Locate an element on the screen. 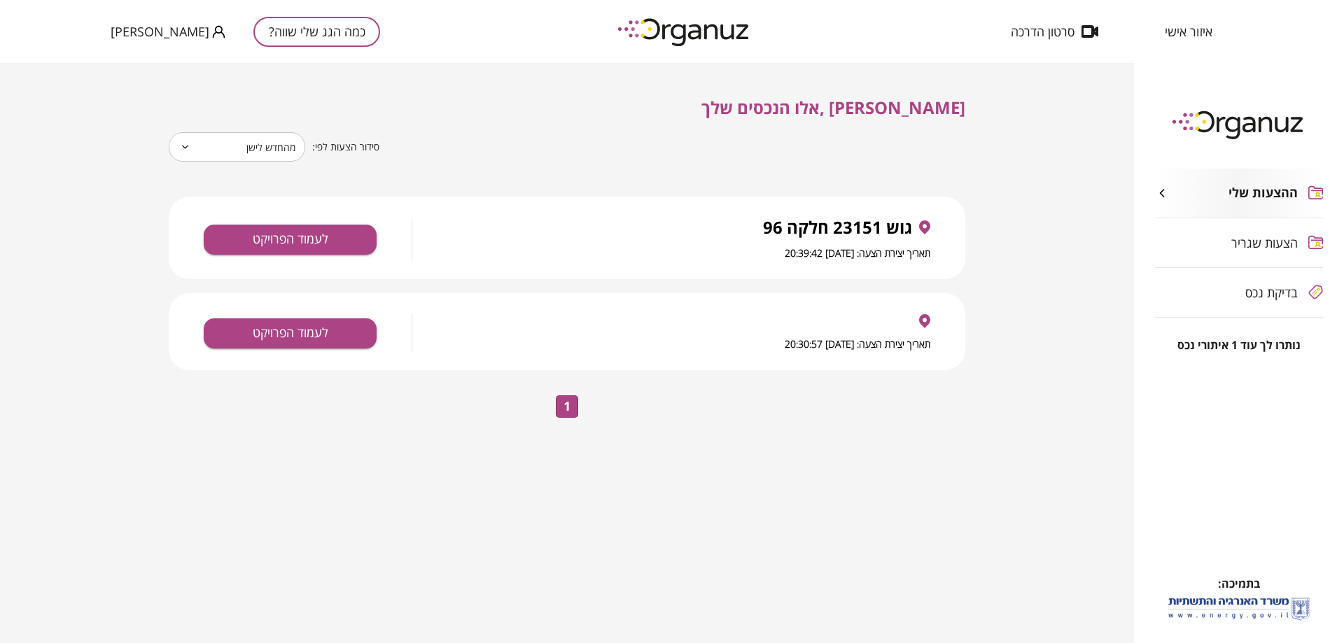  button: כמה הגג שלי שווה? is located at coordinates (316, 31).